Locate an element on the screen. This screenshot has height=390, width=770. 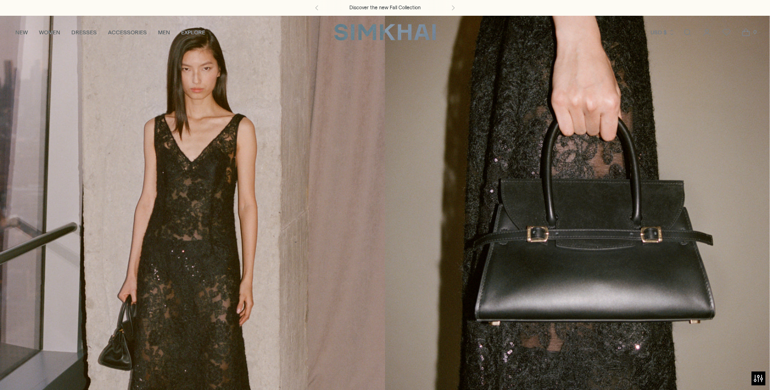
button: USD $ is located at coordinates (663, 32).